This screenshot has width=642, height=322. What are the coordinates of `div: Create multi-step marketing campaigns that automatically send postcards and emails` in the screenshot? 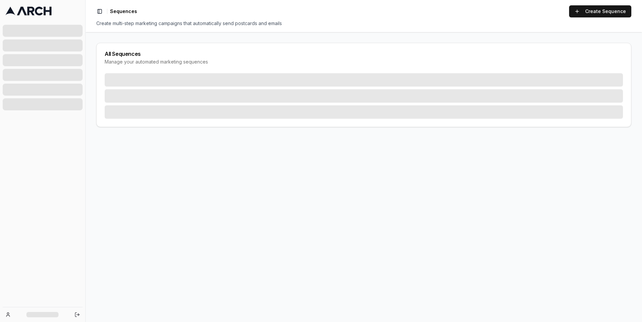 It's located at (364, 23).